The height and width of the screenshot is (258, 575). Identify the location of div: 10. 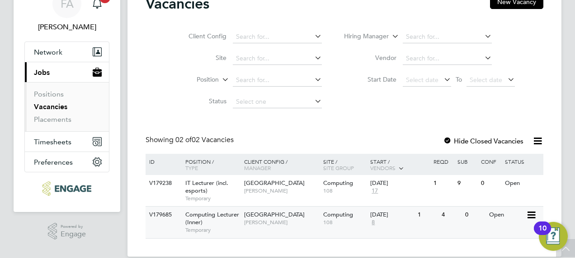
(542, 234).